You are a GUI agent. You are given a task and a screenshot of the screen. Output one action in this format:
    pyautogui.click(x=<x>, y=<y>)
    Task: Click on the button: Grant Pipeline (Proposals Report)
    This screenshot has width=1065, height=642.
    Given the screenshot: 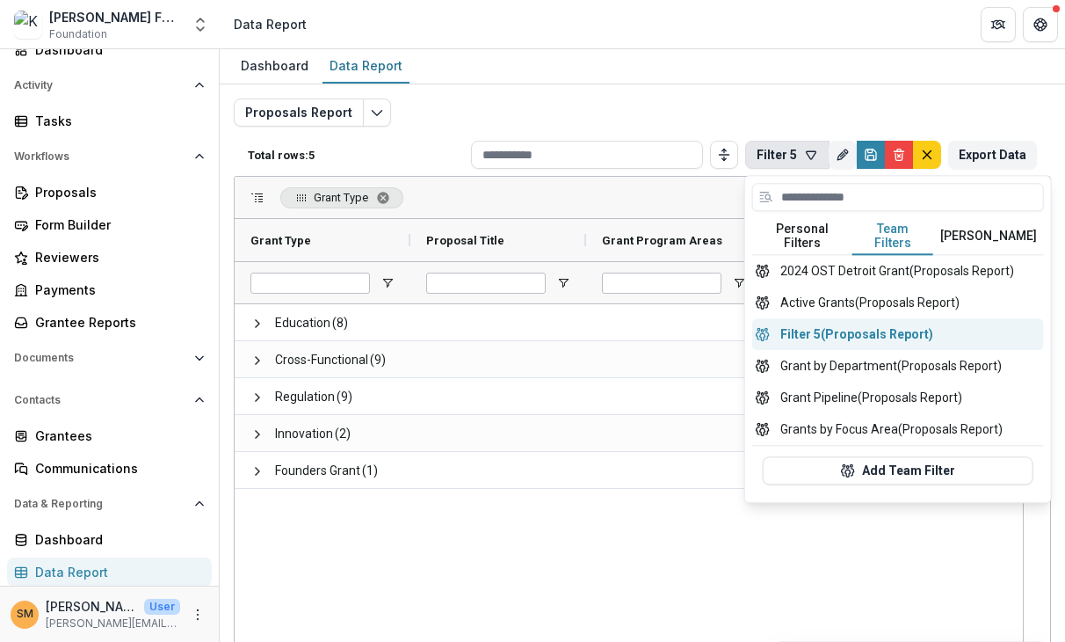 What is the action you would take?
    pyautogui.click(x=898, y=397)
    